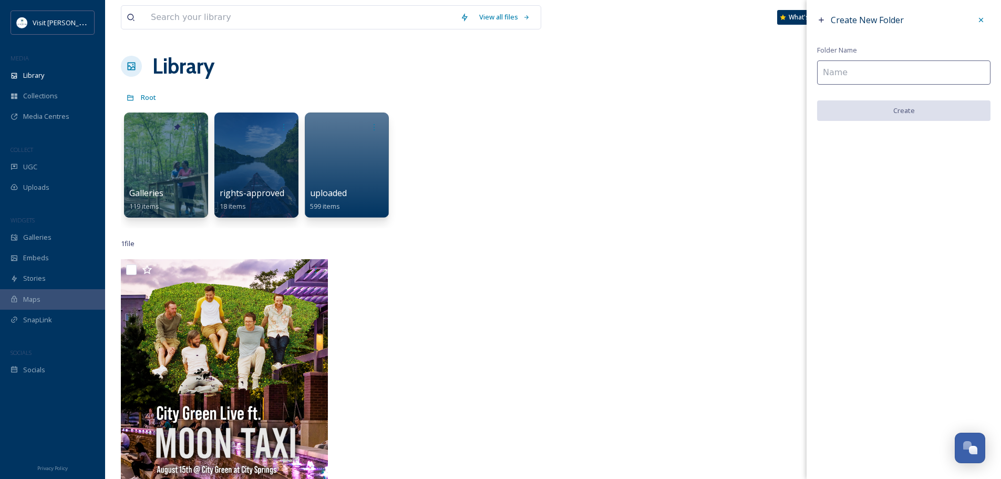  What do you see at coordinates (37, 319) in the screenshot?
I see `span: SnapLink` at bounding box center [37, 319].